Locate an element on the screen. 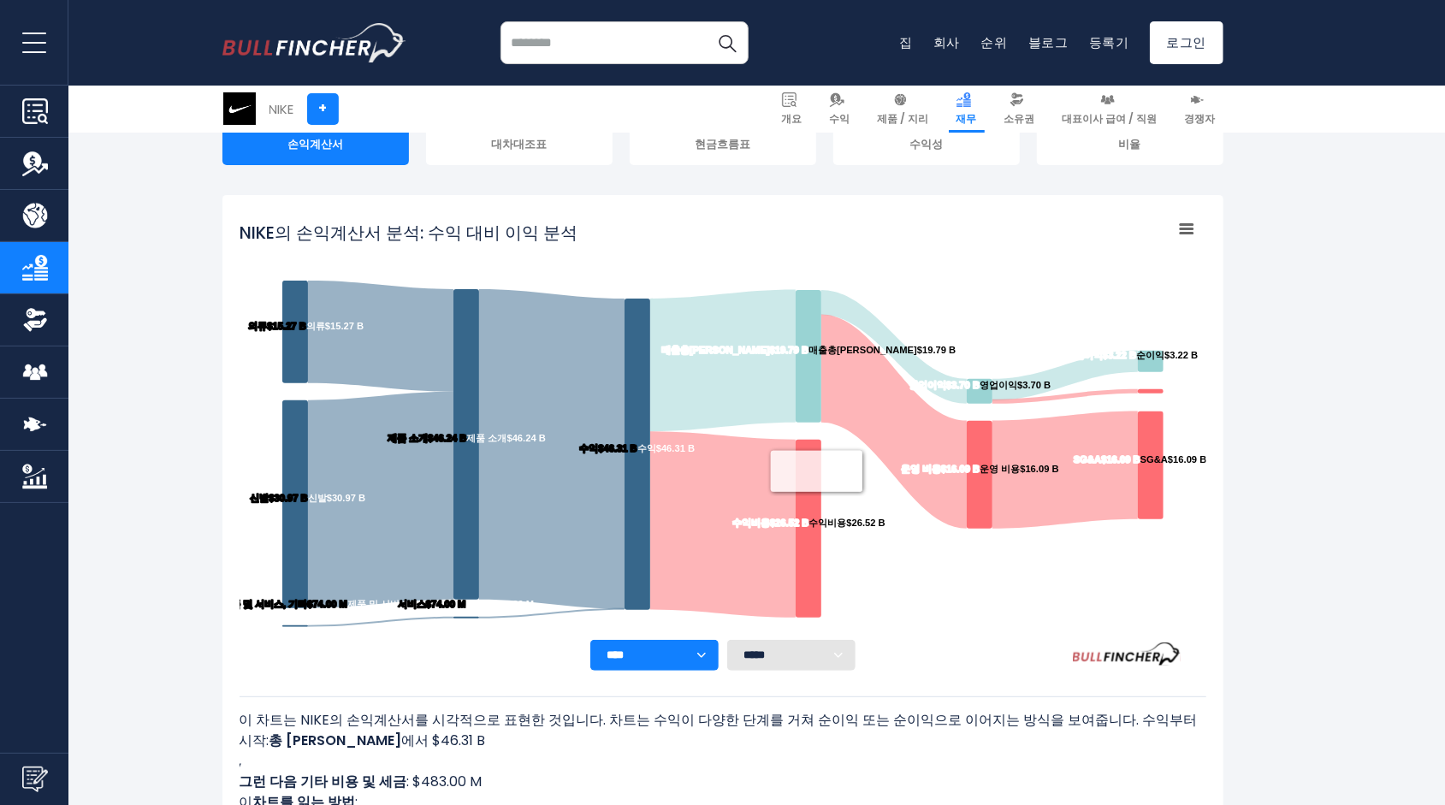  button: 검색 is located at coordinates (727, 43).